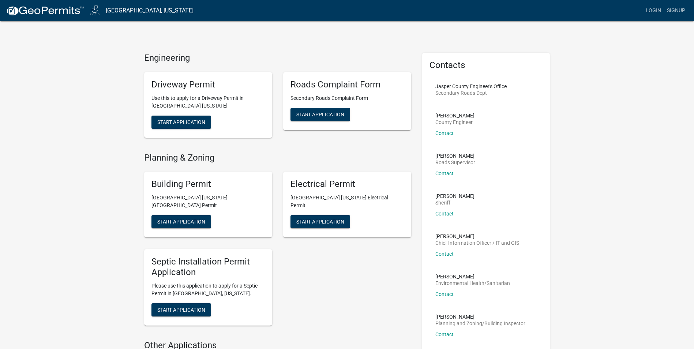  Describe the element at coordinates (455, 203) in the screenshot. I see `p: Sheriff` at that location.